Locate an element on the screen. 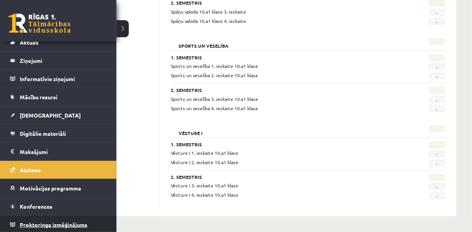 Image resolution: width=472 pixels, height=232 pixels. a: Aktuāli is located at coordinates (58, 42).